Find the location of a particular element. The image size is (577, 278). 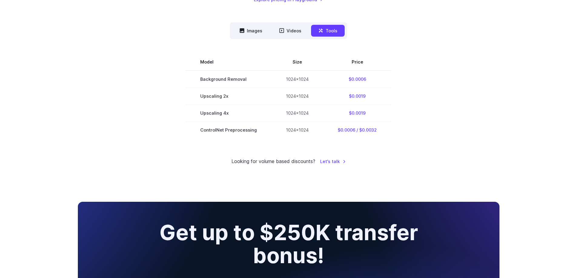

th: Model is located at coordinates (228, 62).